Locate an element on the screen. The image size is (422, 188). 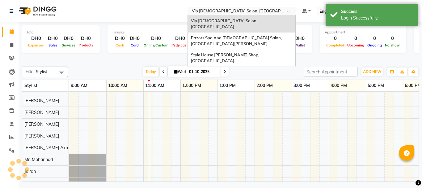
span: Ongoing is located at coordinates (375, 45).